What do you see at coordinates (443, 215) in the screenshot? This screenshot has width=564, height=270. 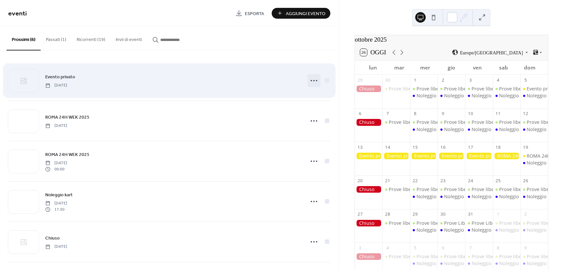 I see `div: 30` at bounding box center [443, 215].